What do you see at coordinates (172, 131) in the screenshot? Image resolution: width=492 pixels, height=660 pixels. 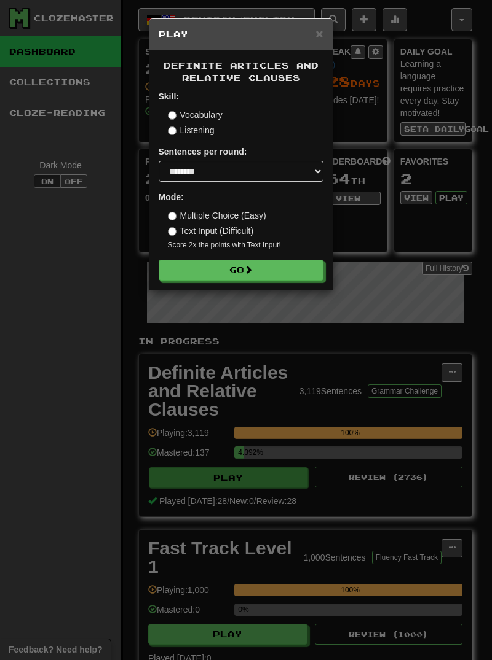 I see `input: Listening` at bounding box center [172, 131].